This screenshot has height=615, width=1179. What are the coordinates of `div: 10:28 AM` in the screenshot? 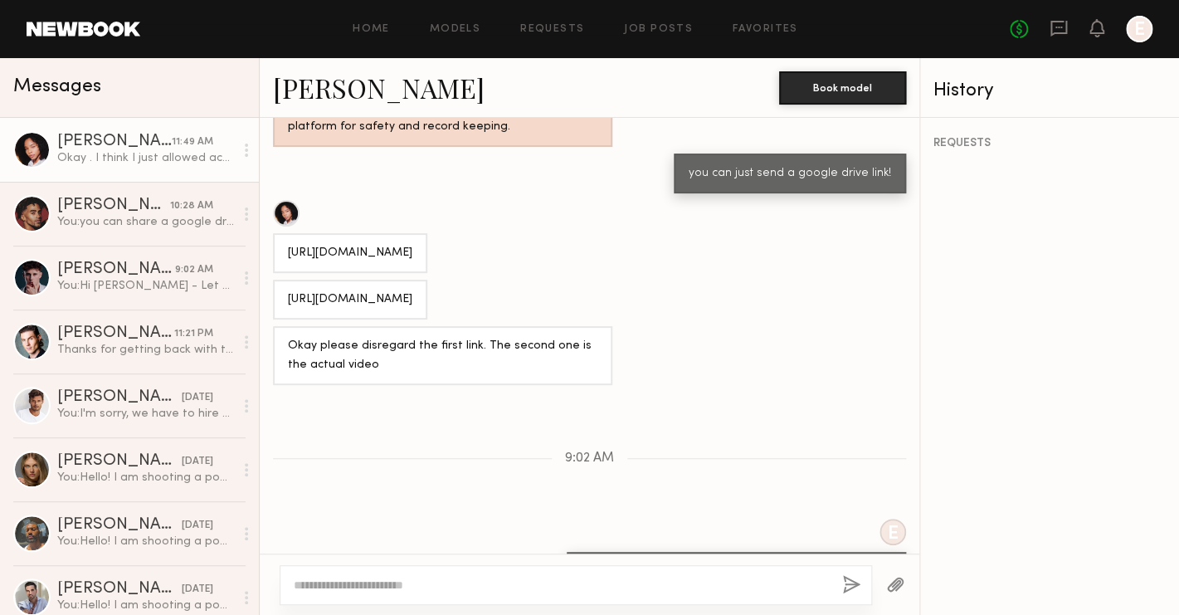 It's located at (192, 206).